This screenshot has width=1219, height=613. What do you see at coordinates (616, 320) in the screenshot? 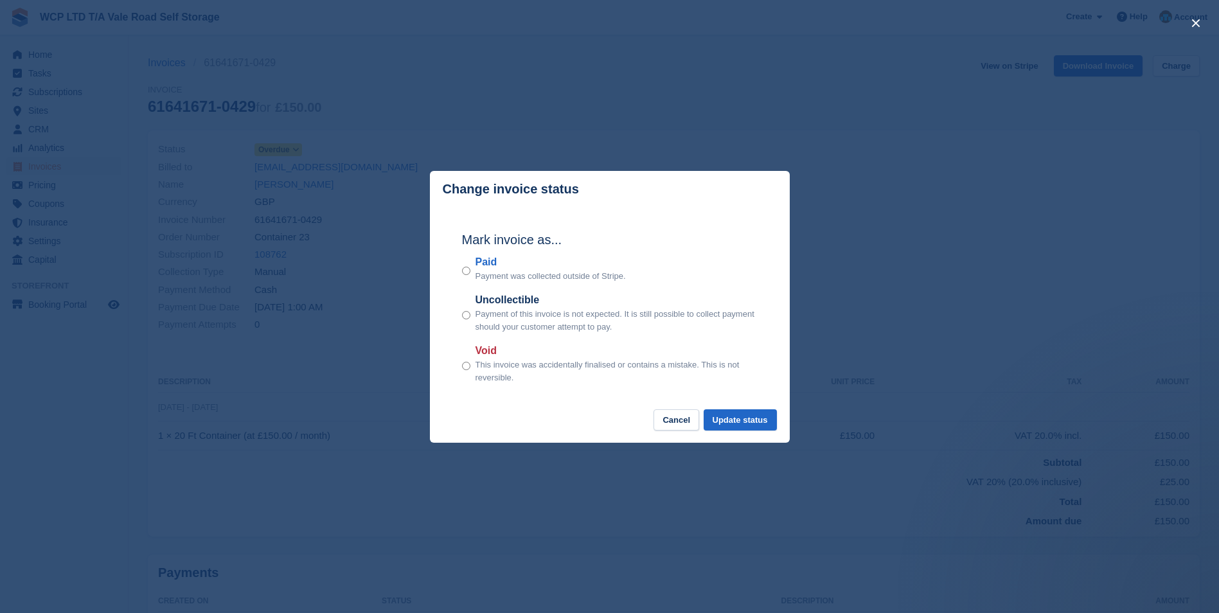
I see `p: Payment of this invoice is not expected. It is still possible to collect payment should your cust...` at bounding box center [616, 320].